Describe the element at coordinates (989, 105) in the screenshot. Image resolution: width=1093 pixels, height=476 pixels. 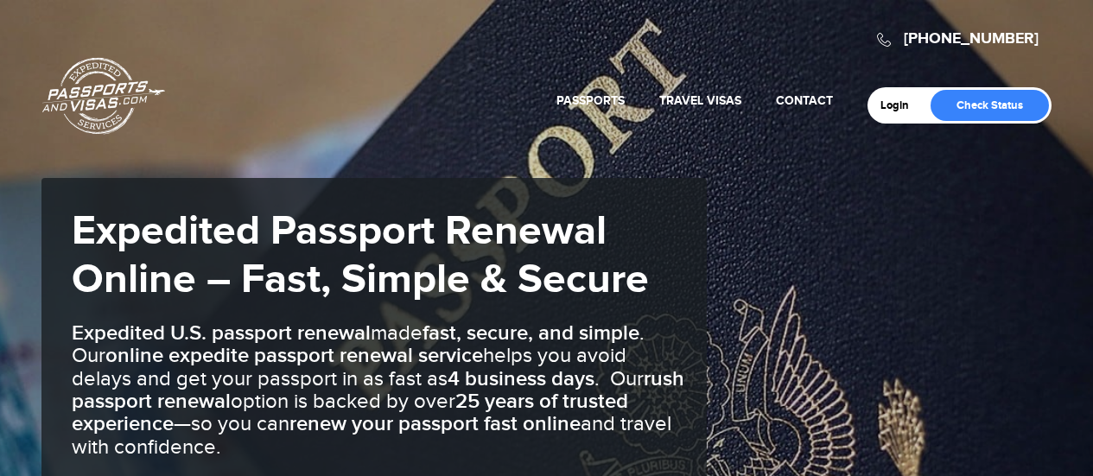
I see `a: Check Status` at that location.